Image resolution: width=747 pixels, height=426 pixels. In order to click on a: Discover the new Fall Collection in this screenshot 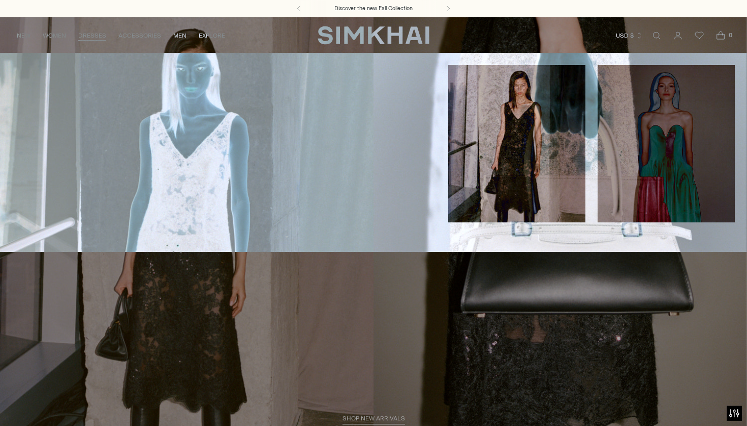, I will do `click(374, 9)`.